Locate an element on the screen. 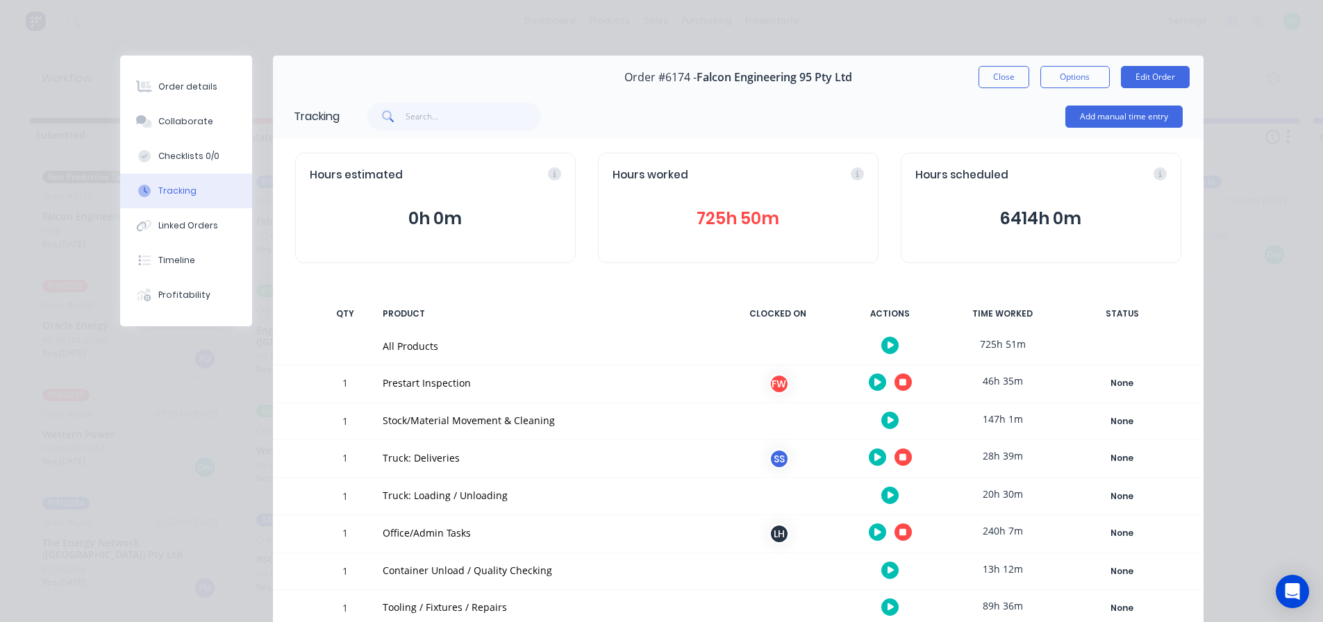 This screenshot has height=622, width=1323. div: Linked Orders is located at coordinates (188, 226).